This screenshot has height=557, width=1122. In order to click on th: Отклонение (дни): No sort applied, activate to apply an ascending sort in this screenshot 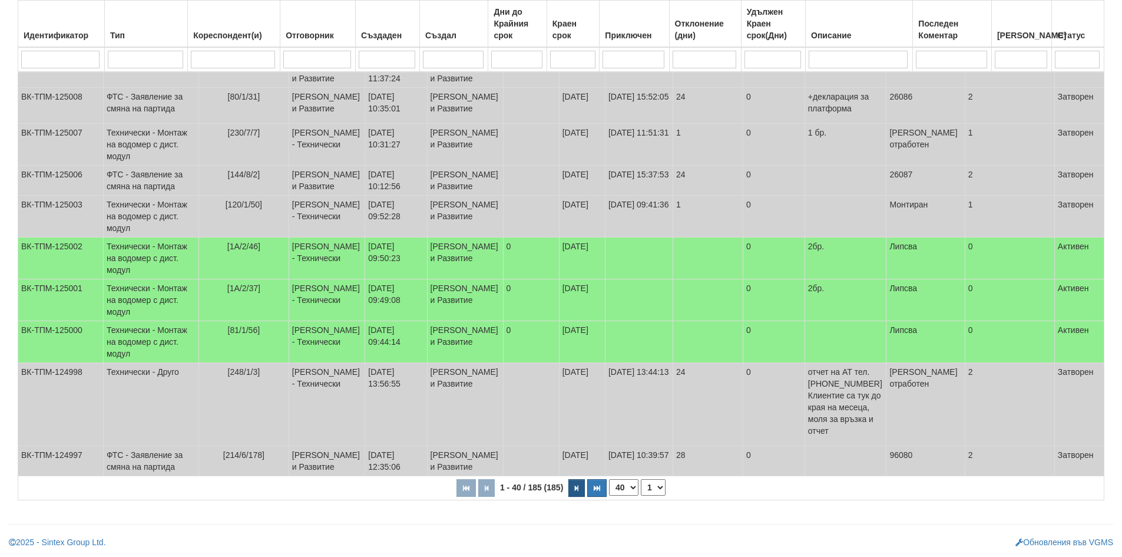, I will do `click(705, 24)`.